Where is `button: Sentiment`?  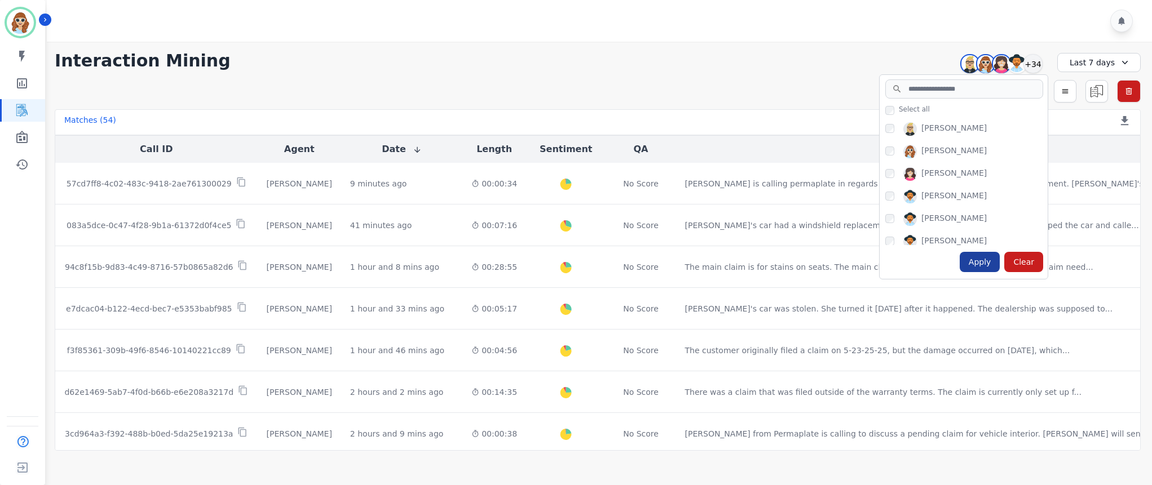 button: Sentiment is located at coordinates (565, 149).